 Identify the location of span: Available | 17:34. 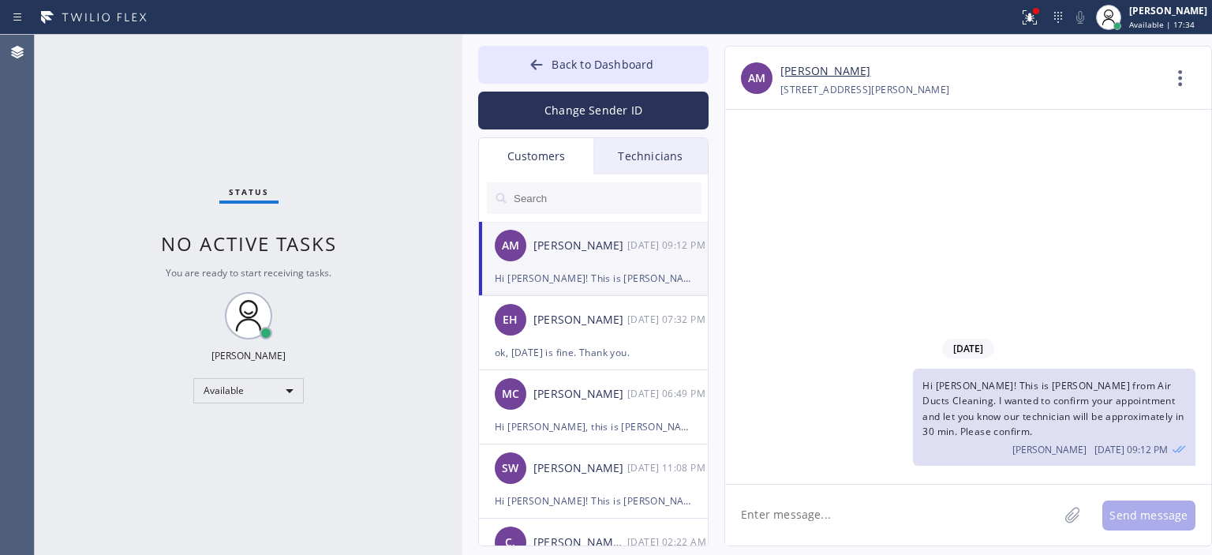
(1161, 24).